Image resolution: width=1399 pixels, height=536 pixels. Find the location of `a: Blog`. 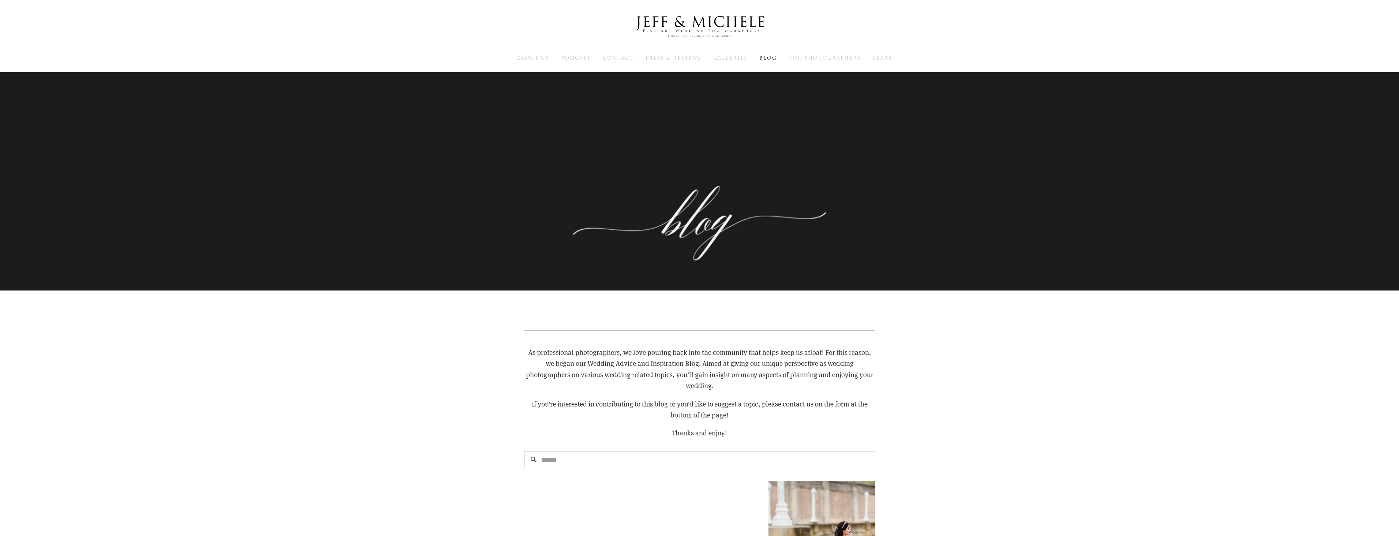

a: Blog is located at coordinates (768, 58).